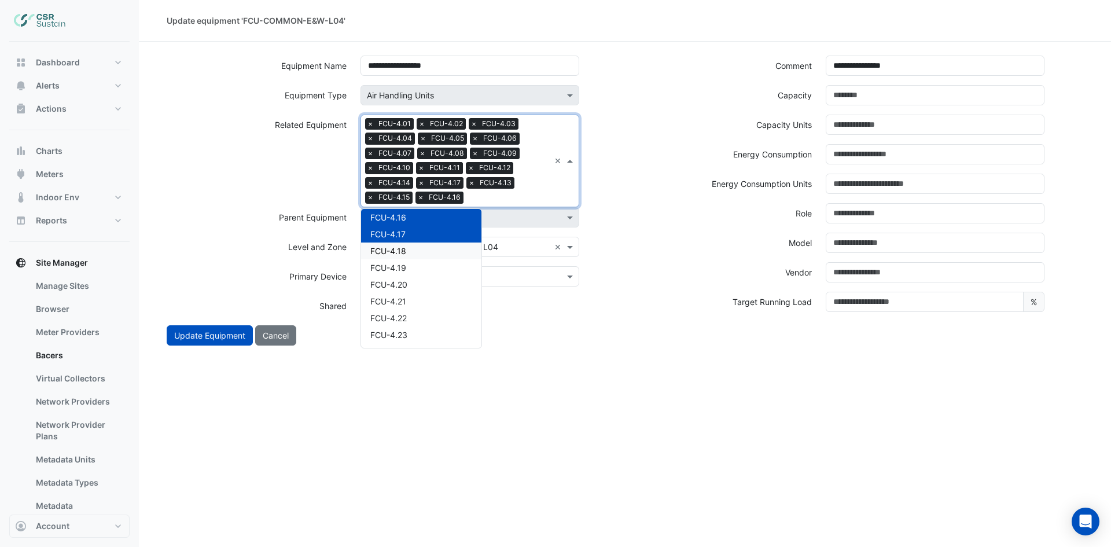  I want to click on a: Manage Sites, so click(78, 286).